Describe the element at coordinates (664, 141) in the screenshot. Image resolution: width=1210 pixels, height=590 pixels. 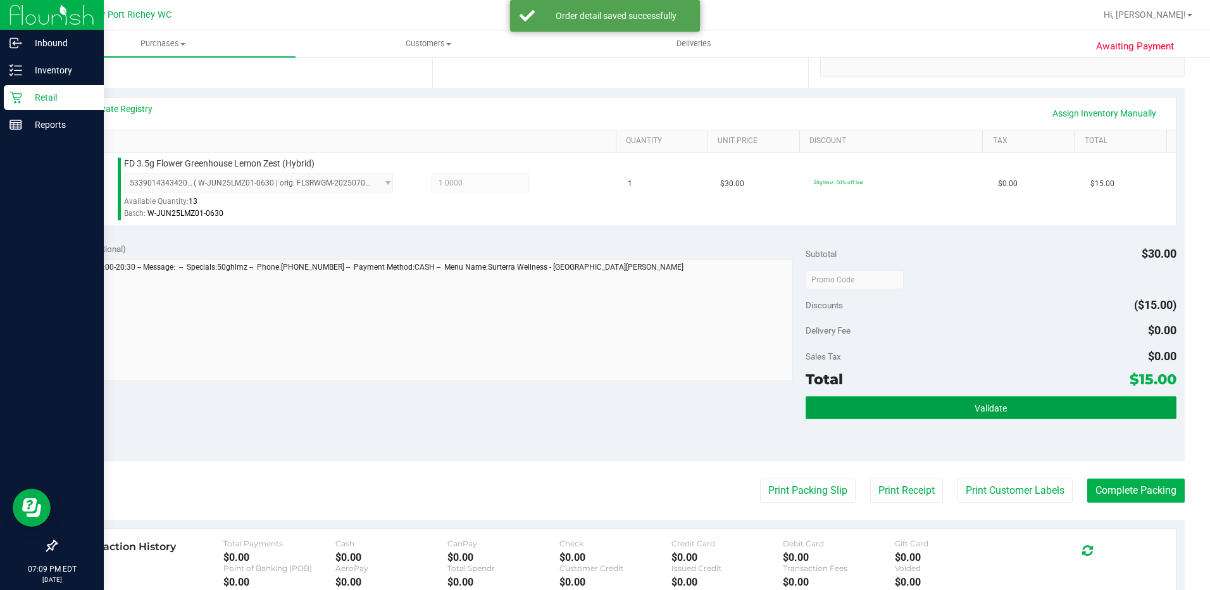
I see `a: Quantity` at that location.